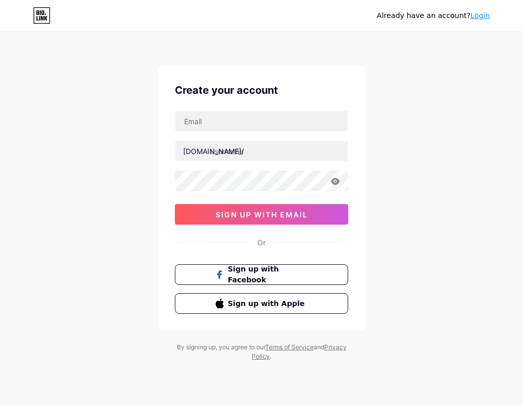  Describe the element at coordinates (261, 275) in the screenshot. I see `button: Sign up with Facebook` at that location.